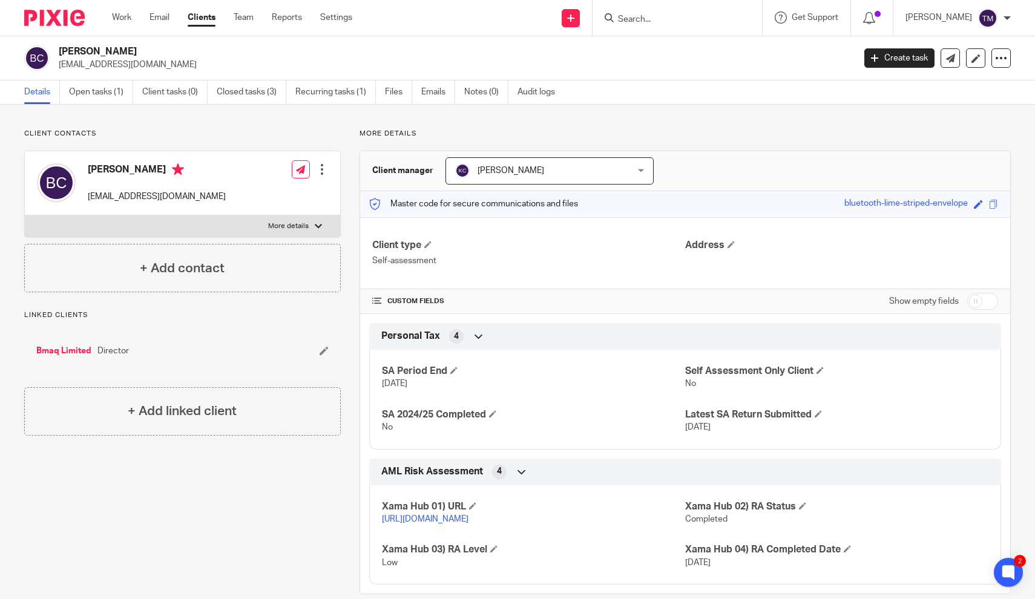 This screenshot has width=1035, height=599. I want to click on h4: Xama Hub 02) RA Status, so click(837, 507).